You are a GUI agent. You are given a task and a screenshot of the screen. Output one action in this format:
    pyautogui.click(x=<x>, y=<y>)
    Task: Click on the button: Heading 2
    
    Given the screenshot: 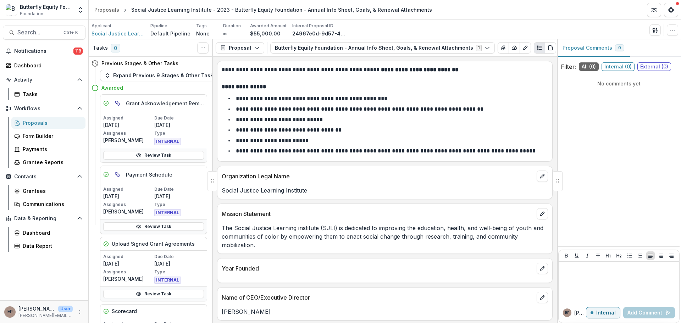 What is the action you would take?
    pyautogui.click(x=619, y=256)
    